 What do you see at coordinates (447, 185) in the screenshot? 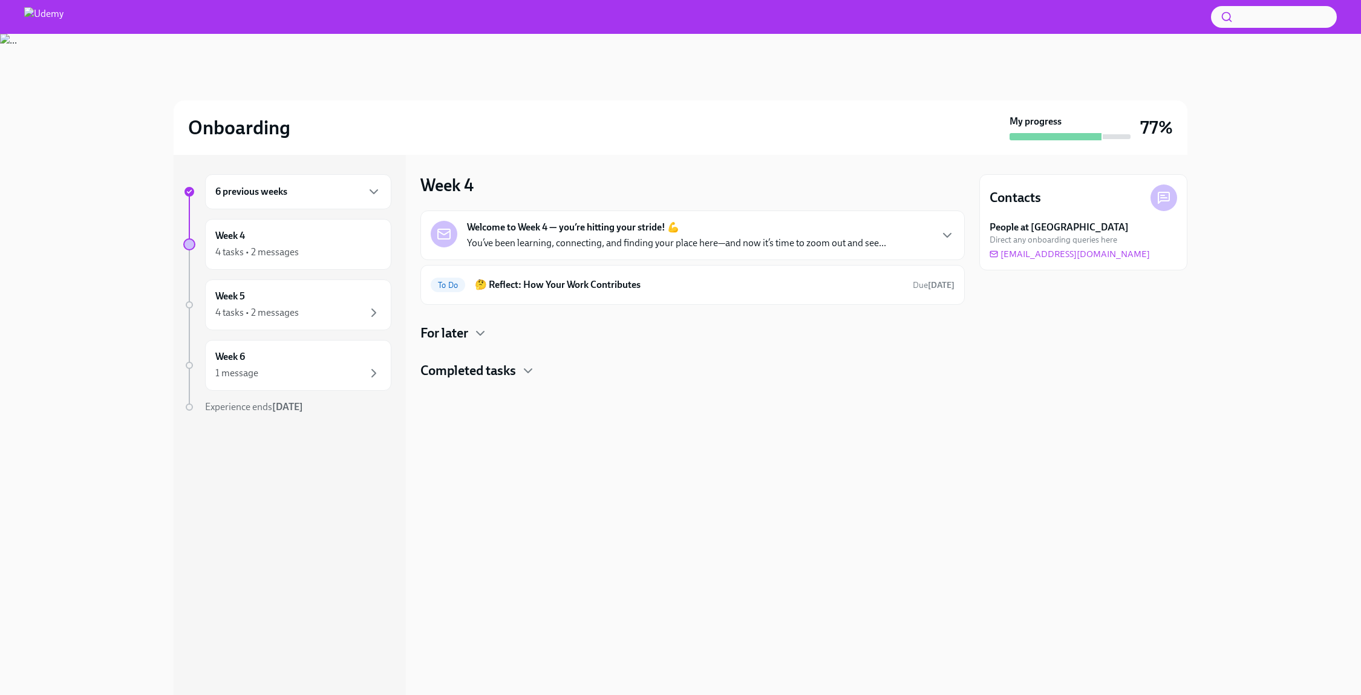
I see `h3: Week 4` at bounding box center [447, 185].